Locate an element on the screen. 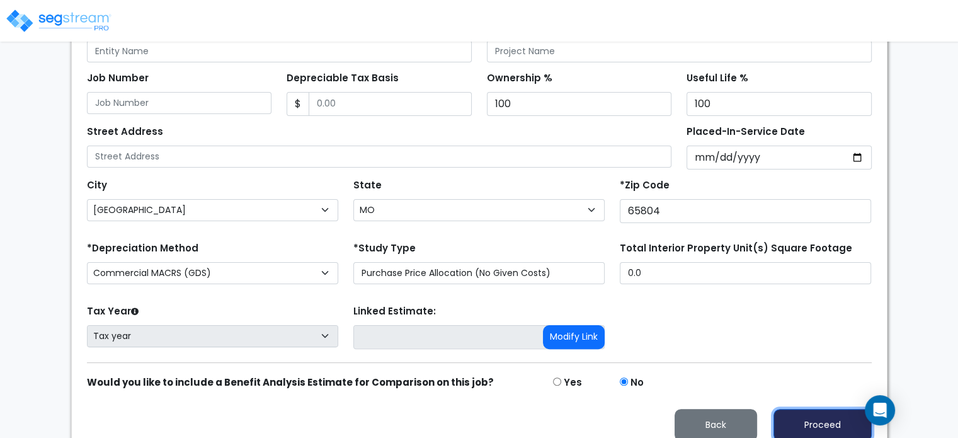  strong: Would you like to include a Benefit Analysis Estimate for Comparison on this job? is located at coordinates (290, 382).